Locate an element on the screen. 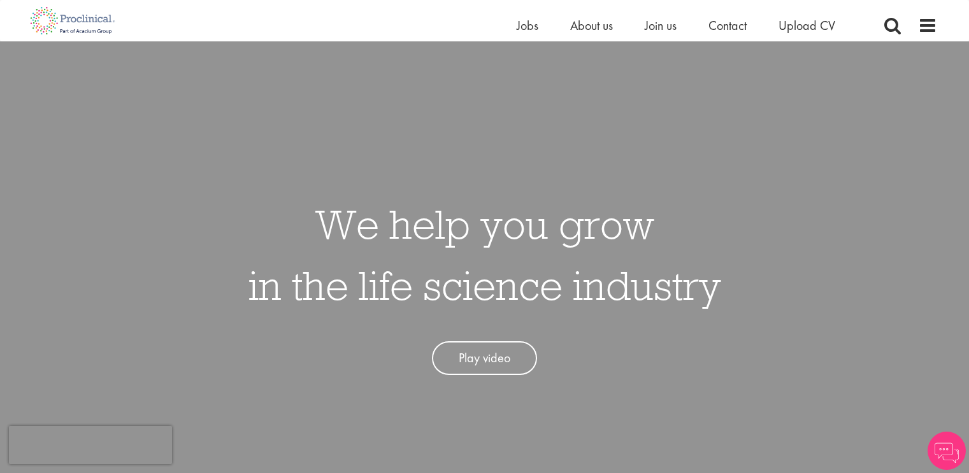 This screenshot has width=969, height=473. span: Jobs is located at coordinates (527, 25).